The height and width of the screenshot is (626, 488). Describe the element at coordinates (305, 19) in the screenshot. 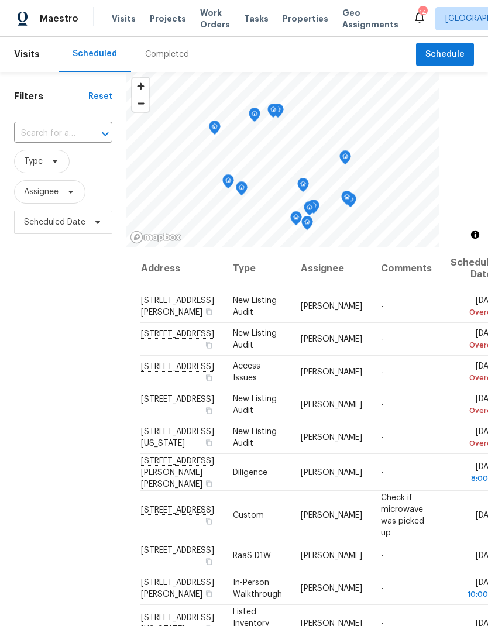

I see `span: Properties` at that location.